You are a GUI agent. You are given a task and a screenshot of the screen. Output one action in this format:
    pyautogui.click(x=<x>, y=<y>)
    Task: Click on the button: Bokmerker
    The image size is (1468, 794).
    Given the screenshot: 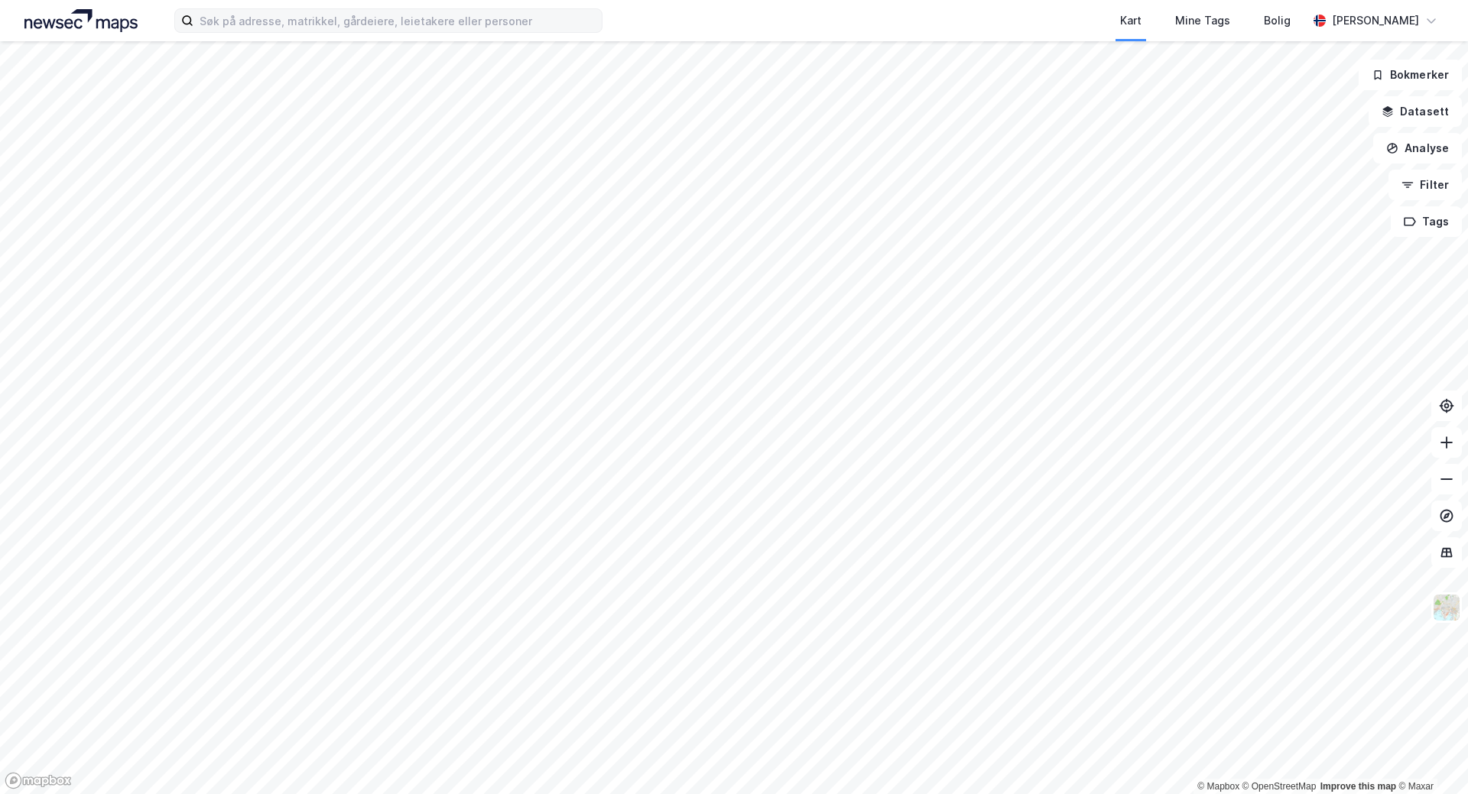 What is the action you would take?
    pyautogui.click(x=1409, y=75)
    